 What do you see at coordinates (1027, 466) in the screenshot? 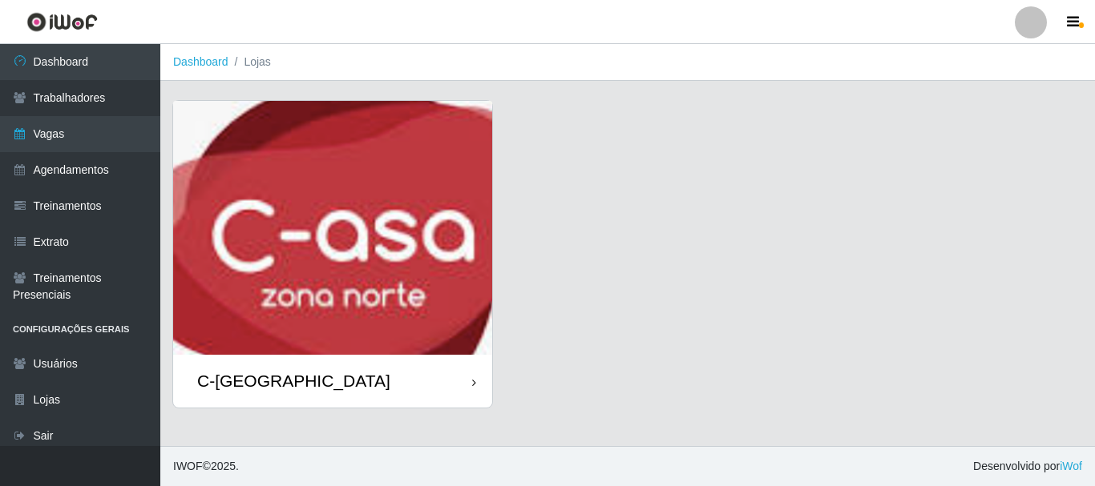
I see `span: Desenvolvido por` at bounding box center [1027, 466].